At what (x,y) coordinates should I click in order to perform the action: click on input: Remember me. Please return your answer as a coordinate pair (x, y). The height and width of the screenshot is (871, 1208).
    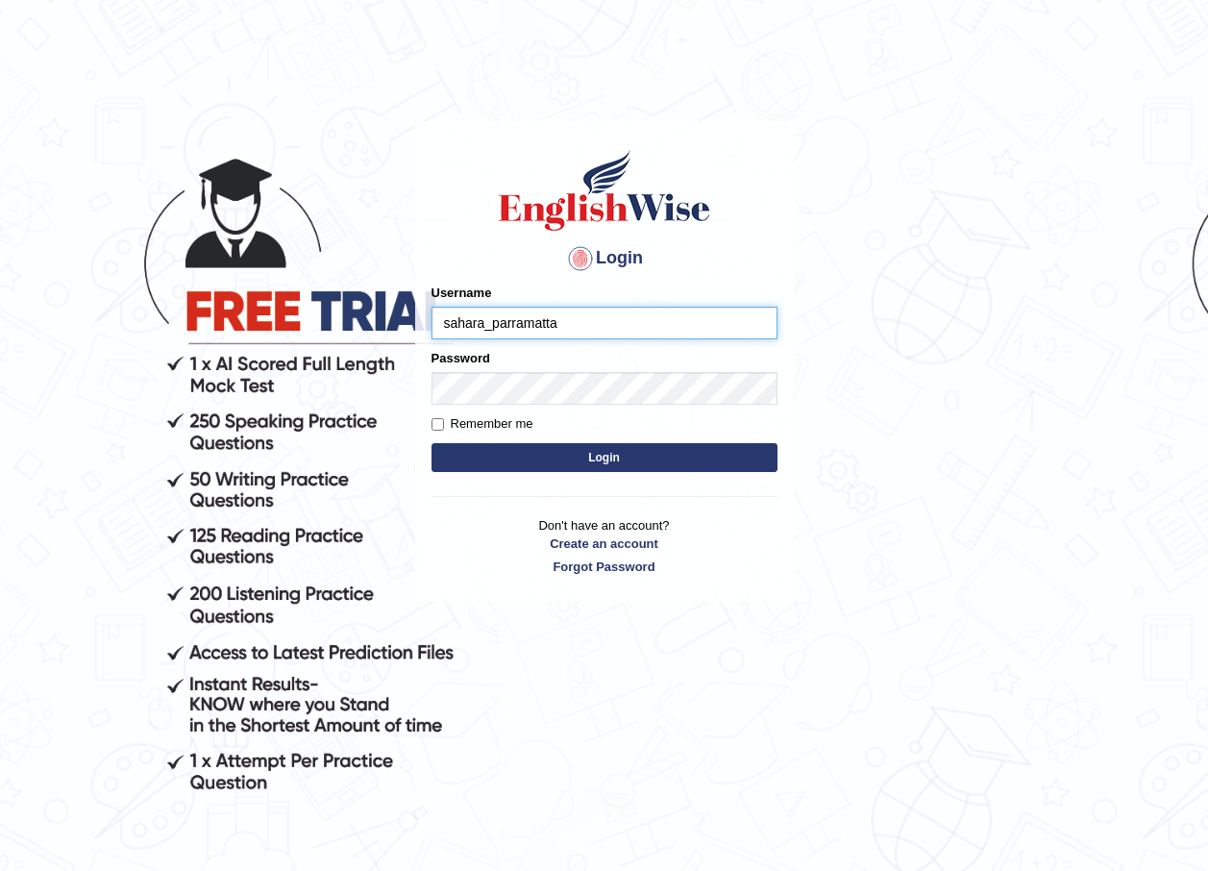
    Looking at the image, I should click on (437, 424).